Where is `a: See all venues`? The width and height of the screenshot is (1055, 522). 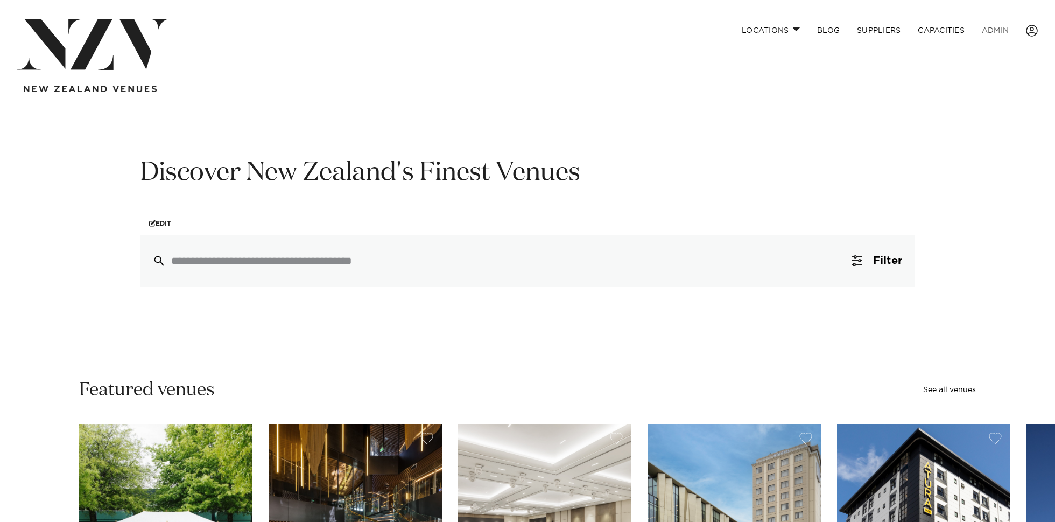 a: See all venues is located at coordinates (950, 390).